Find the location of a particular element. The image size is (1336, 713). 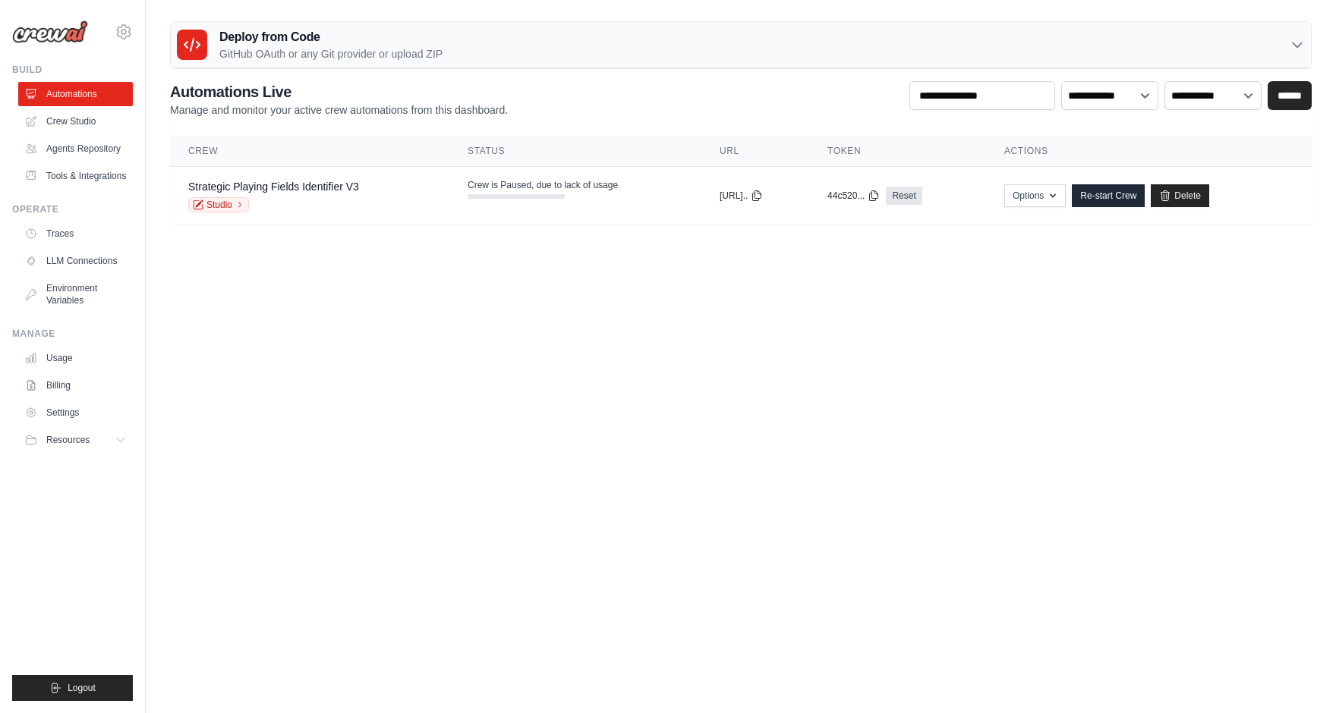

a: Re-start Crew is located at coordinates (1108, 196).